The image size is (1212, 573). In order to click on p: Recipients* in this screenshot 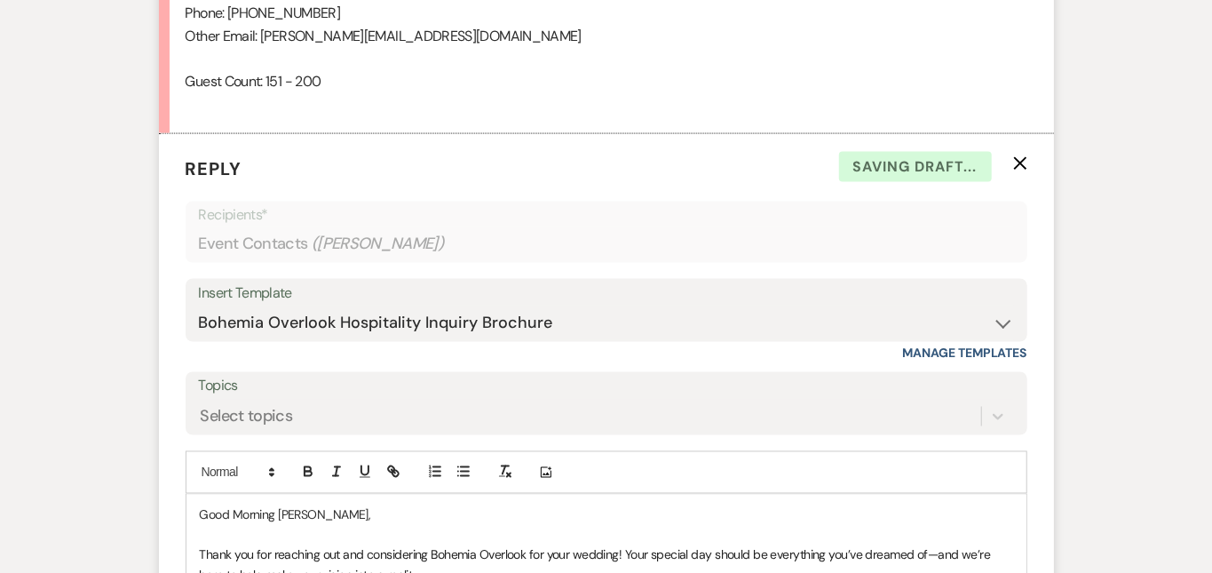, I will do `click(607, 215)`.